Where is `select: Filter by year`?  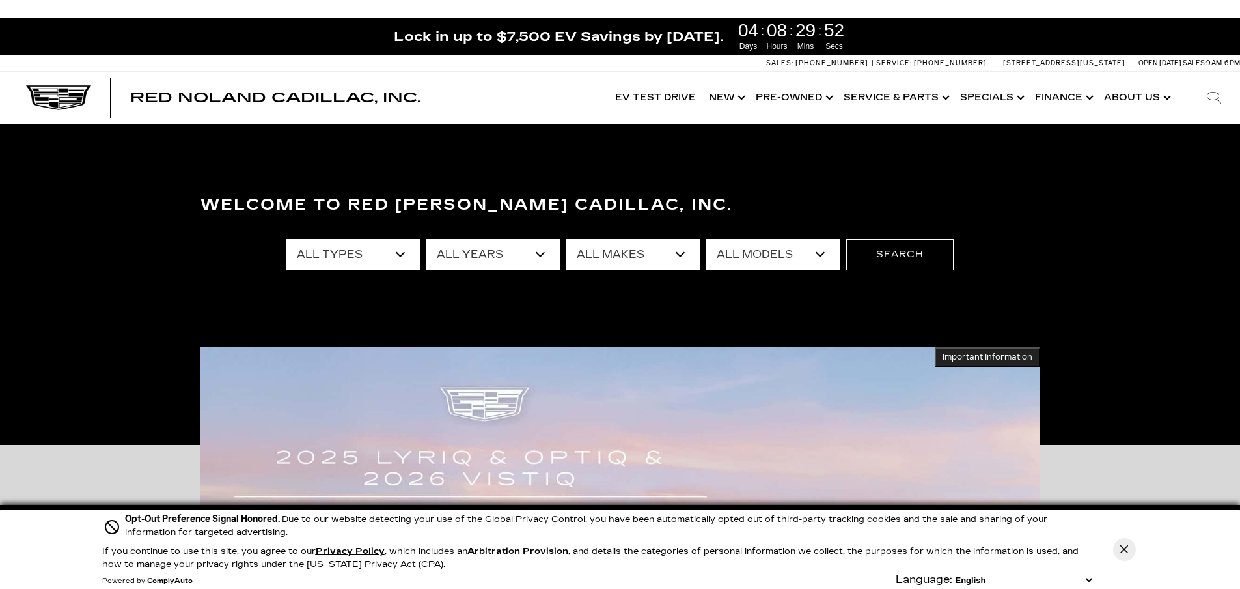
select: Filter by year is located at coordinates (493, 255).